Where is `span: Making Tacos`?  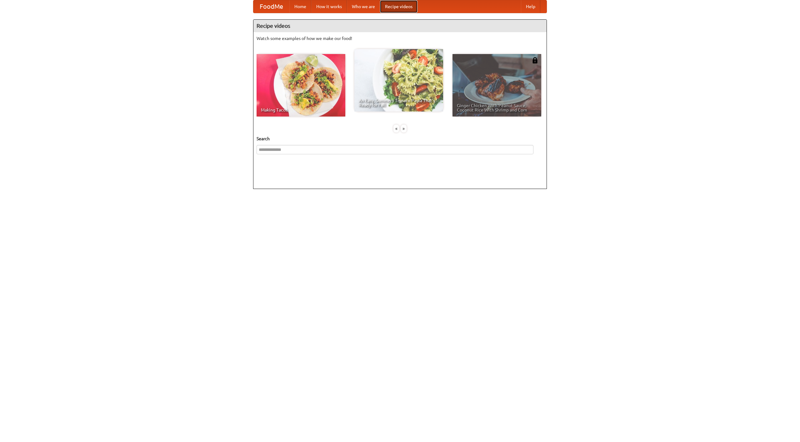 span: Making Tacos is located at coordinates (301, 110).